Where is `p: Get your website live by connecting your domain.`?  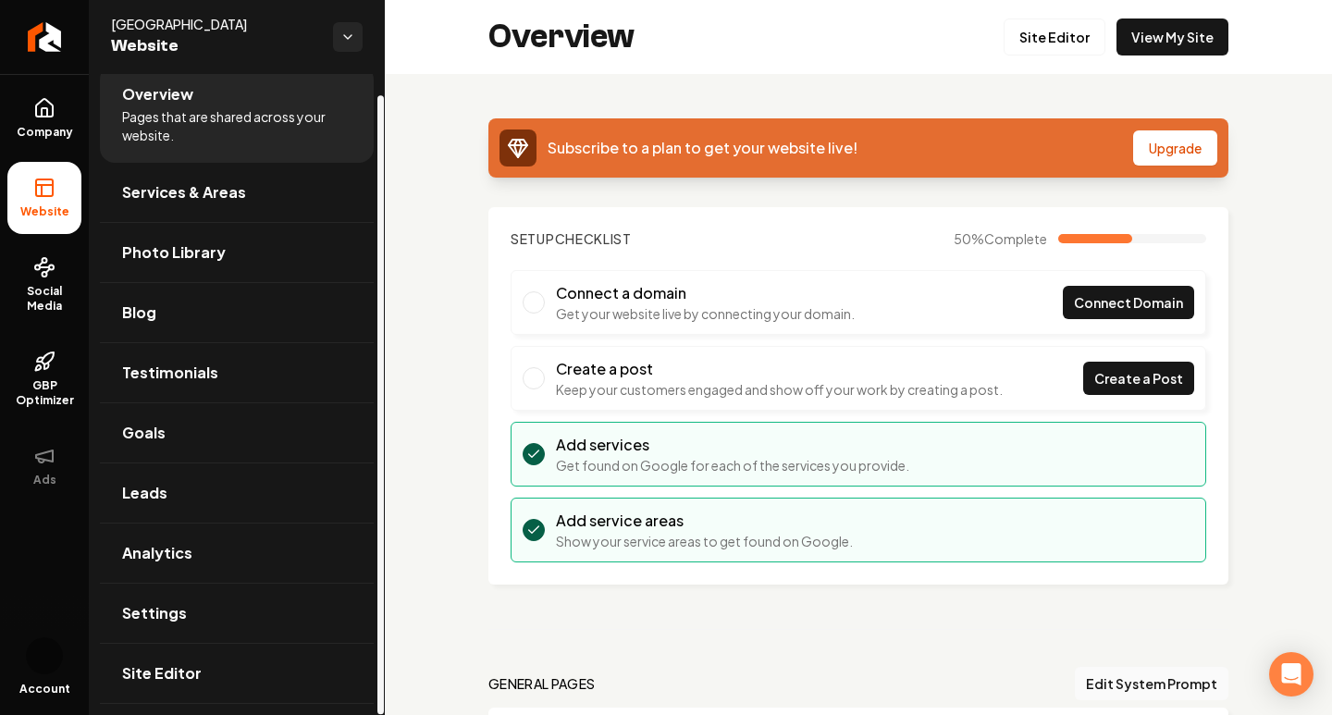
p: Get your website live by connecting your domain. is located at coordinates (705, 314).